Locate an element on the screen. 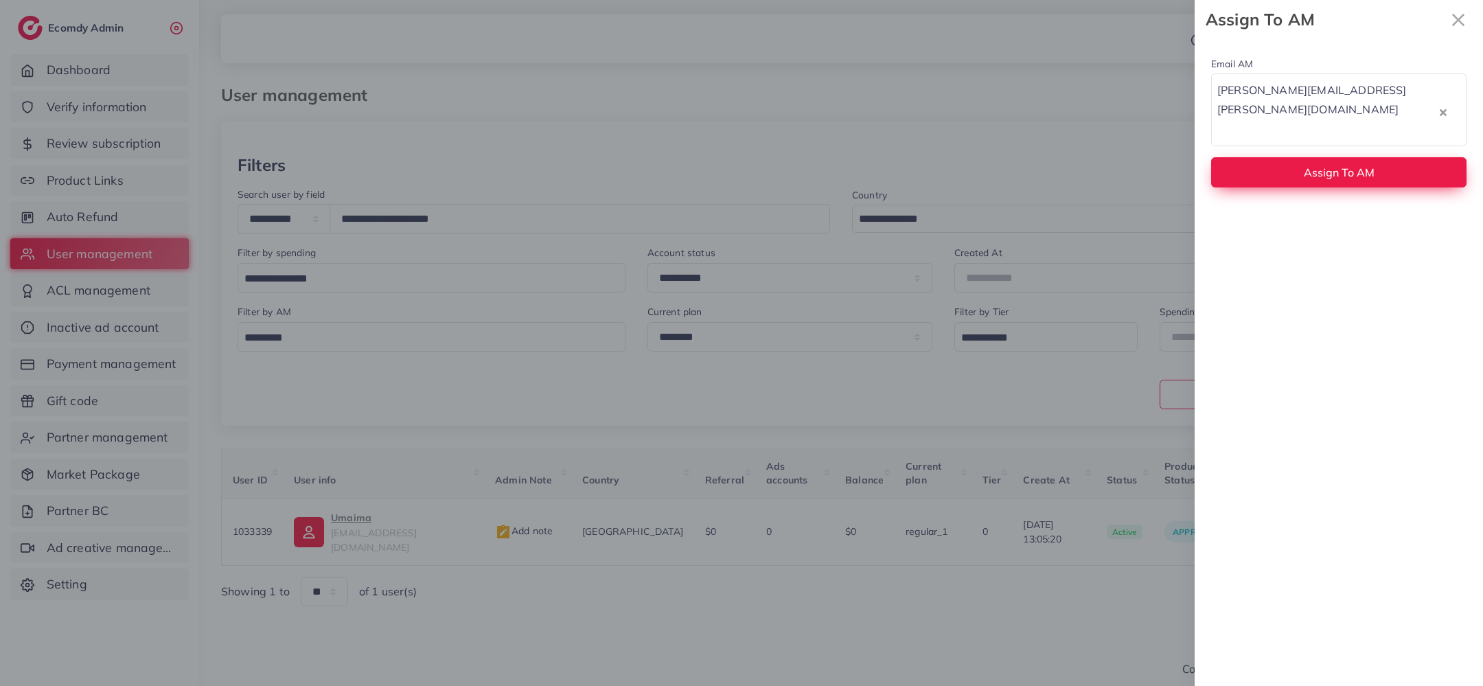 The height and width of the screenshot is (686, 1483). div: Search for option is located at coordinates (1339, 110).